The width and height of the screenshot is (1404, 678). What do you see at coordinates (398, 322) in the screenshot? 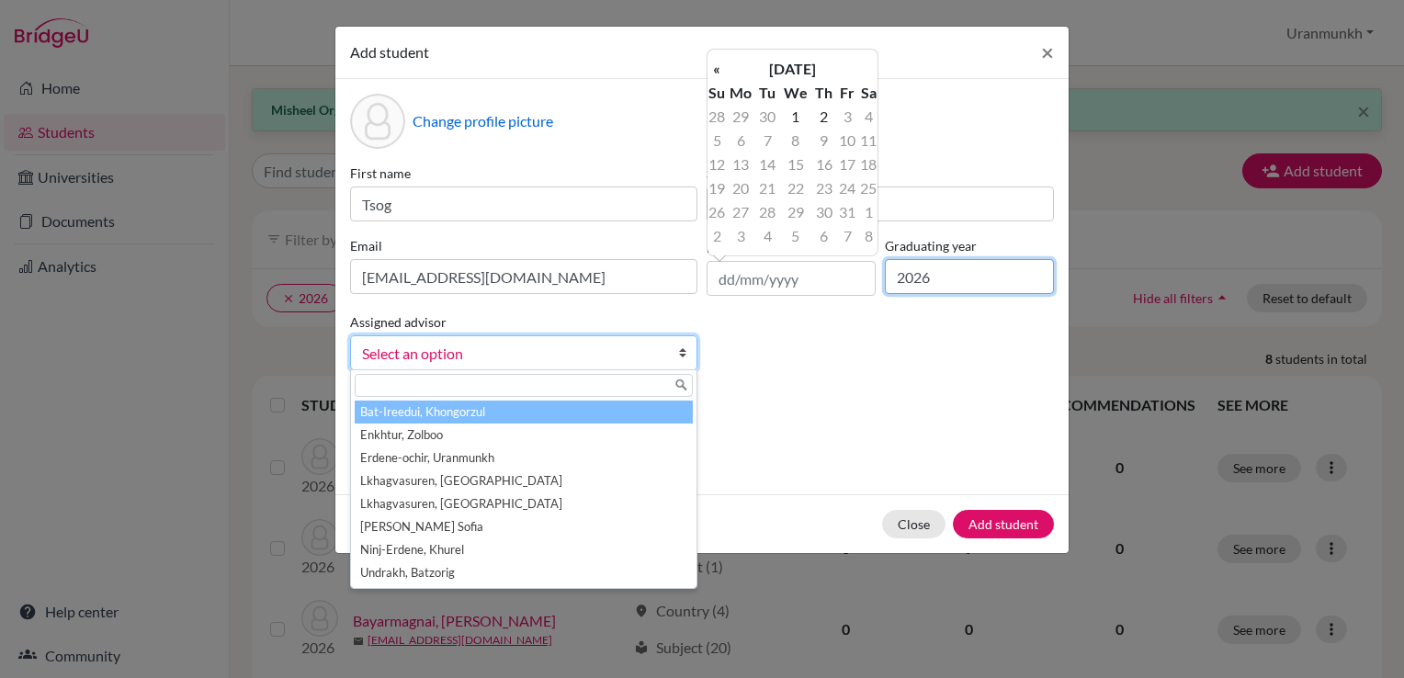
I see `label: Assigned advisor` at bounding box center [398, 322].